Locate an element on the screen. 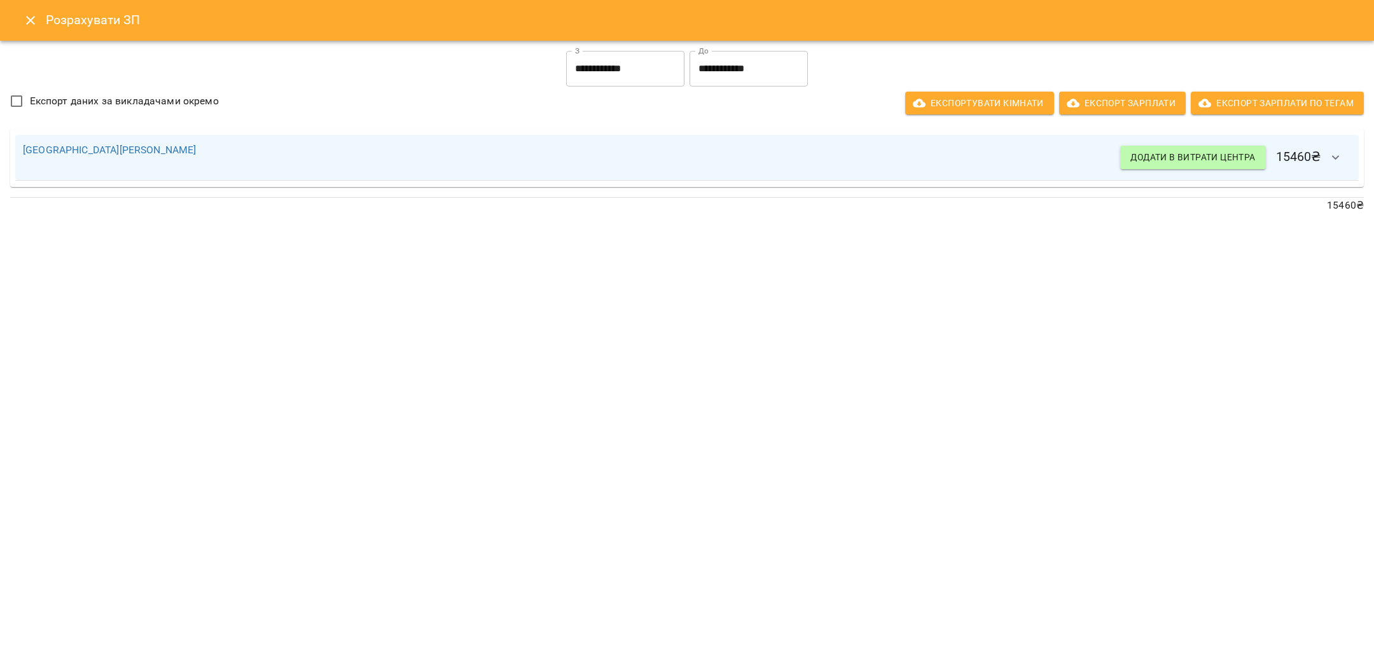 Image resolution: width=1374 pixels, height=666 pixels. h6: Розрахувати ЗП is located at coordinates (702, 20).